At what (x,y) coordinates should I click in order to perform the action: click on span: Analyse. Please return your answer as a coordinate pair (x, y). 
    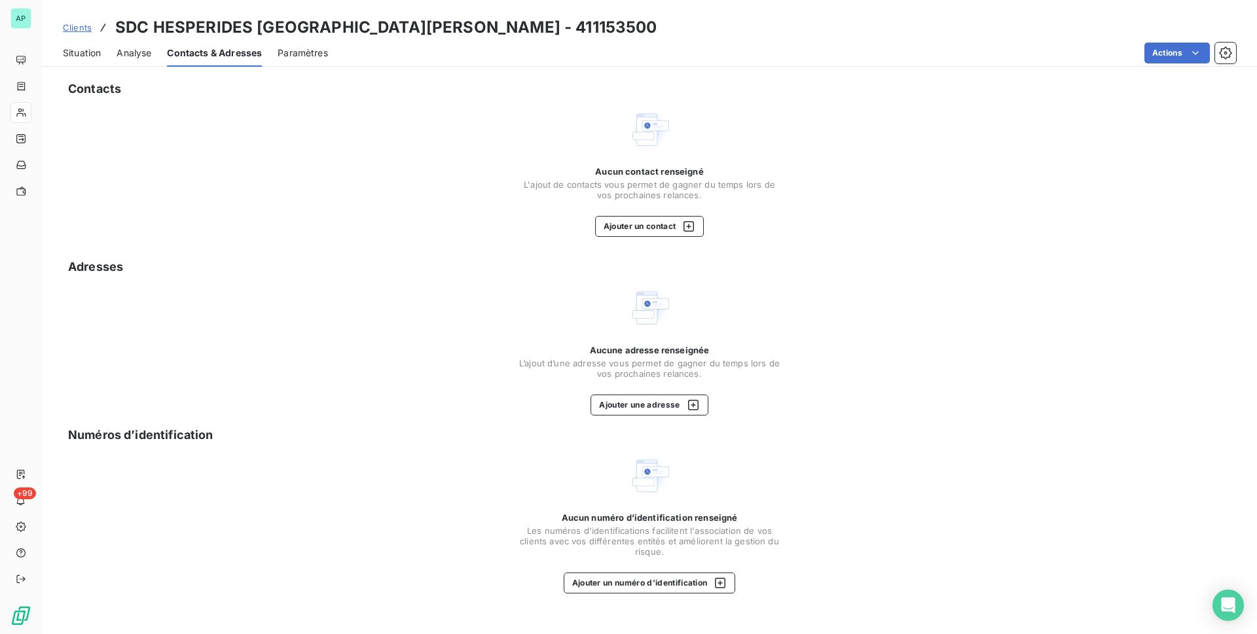
    Looking at the image, I should click on (134, 53).